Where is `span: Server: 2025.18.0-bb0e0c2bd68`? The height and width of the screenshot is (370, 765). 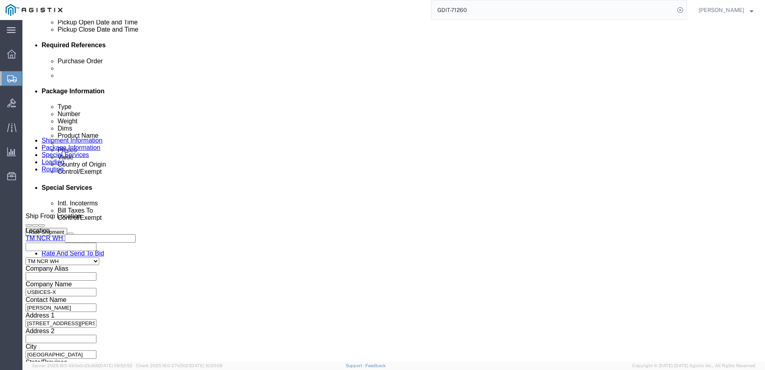
span: Server: 2025.18.0-bb0e0c2bd68 is located at coordinates (82, 365).